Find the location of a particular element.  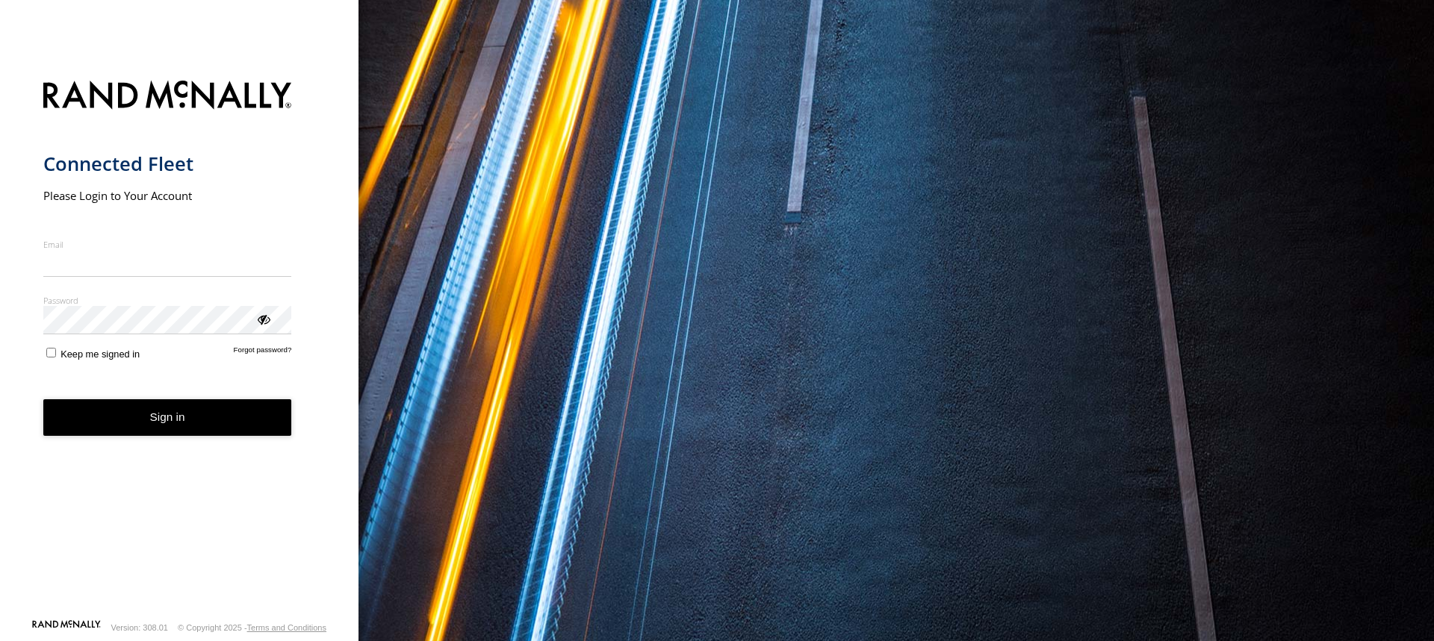

label: Email is located at coordinates (167, 244).